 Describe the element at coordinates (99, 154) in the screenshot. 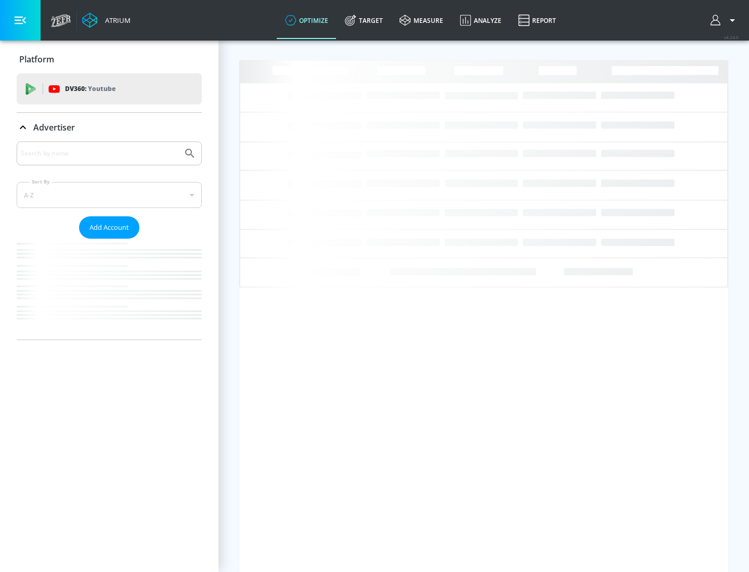

I see `input: Search by name` at that location.